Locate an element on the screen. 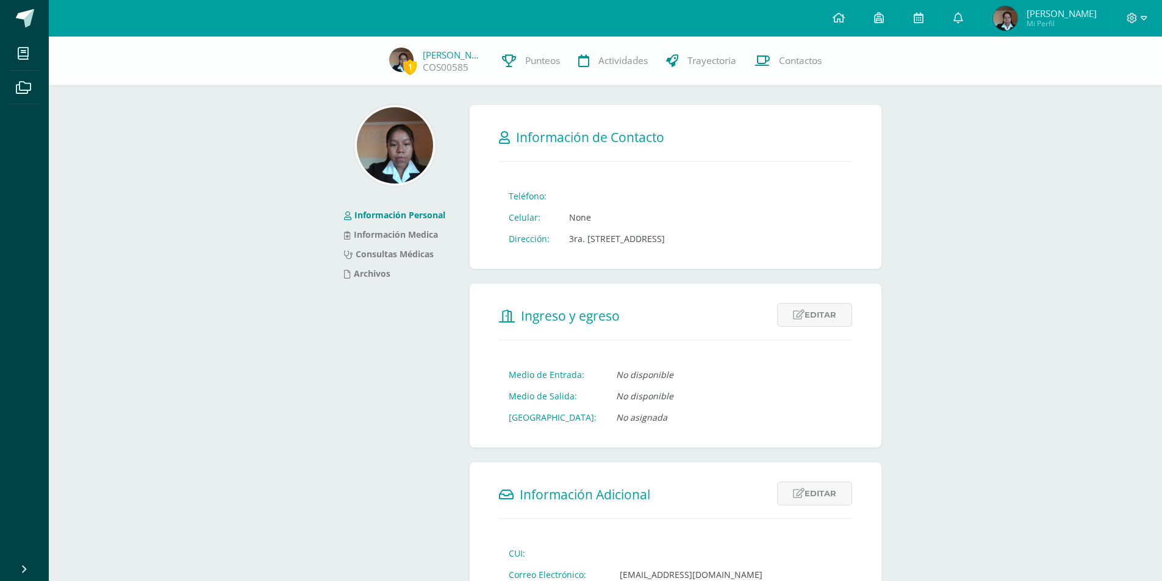  a: Información Medica is located at coordinates (391, 234).